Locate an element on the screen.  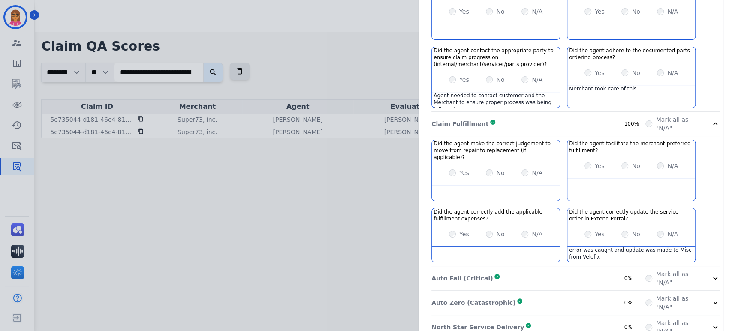
div: error was caught and update was made to Misc from Velofix is located at coordinates (631, 254).